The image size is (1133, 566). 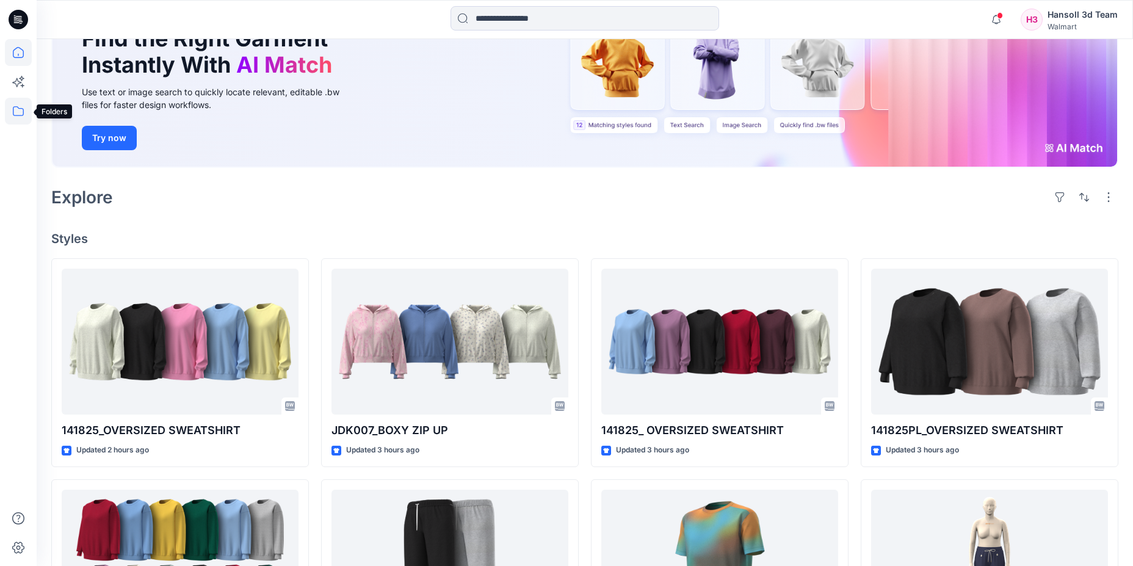 I want to click on div: Walmart, so click(x=1082, y=26).